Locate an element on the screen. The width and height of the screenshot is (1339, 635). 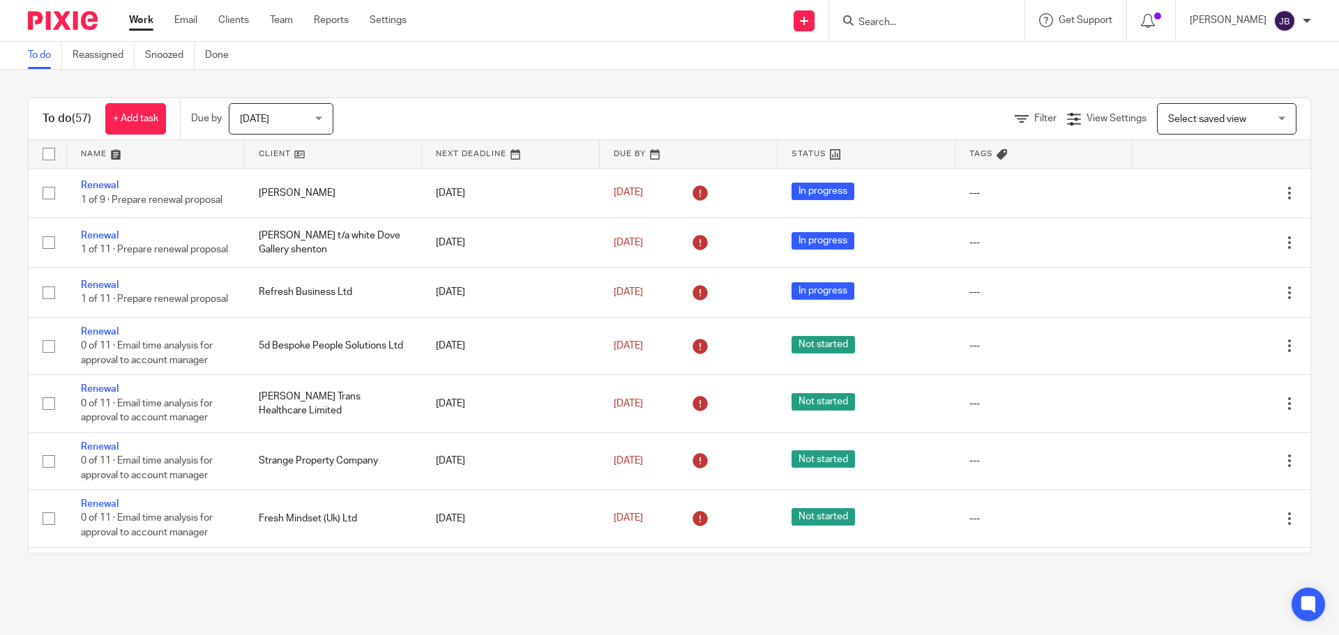
td: Refresh Business Ltd is located at coordinates (333, 292).